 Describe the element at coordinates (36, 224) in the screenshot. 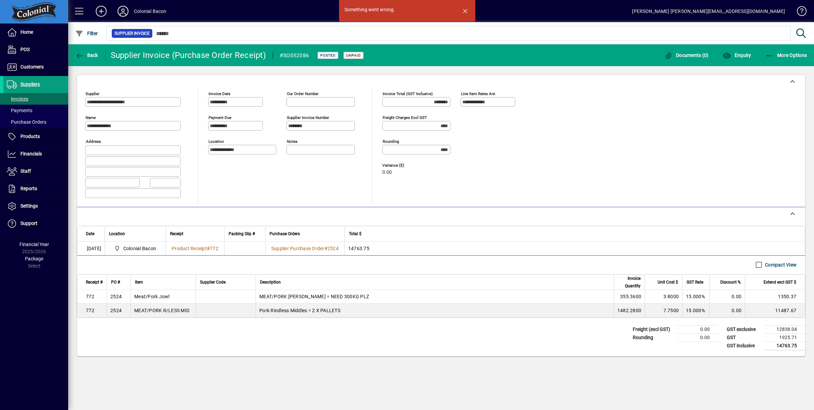

I see `a: Support` at that location.